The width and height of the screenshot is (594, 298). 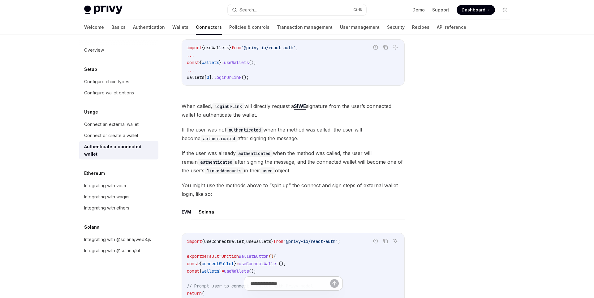 I want to click on div: Authenticate a connected wallet, so click(x=119, y=150).